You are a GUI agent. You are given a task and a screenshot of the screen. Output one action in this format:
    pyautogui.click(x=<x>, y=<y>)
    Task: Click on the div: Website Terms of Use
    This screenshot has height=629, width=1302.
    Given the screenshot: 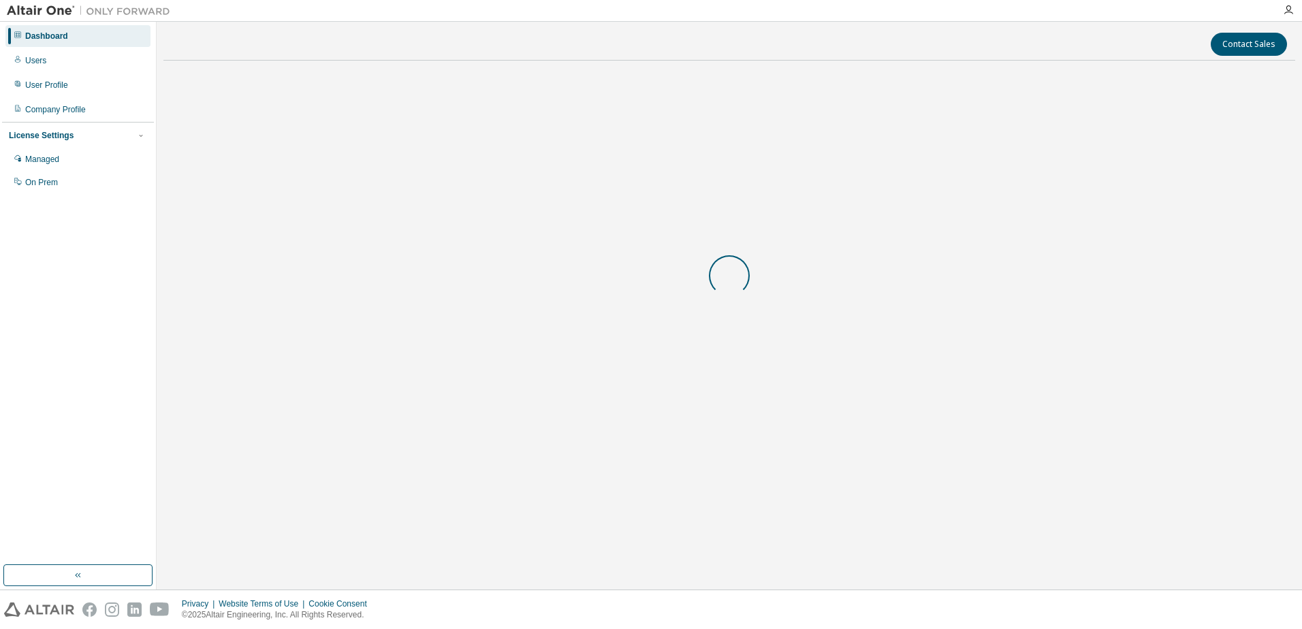 What is the action you would take?
    pyautogui.click(x=264, y=604)
    